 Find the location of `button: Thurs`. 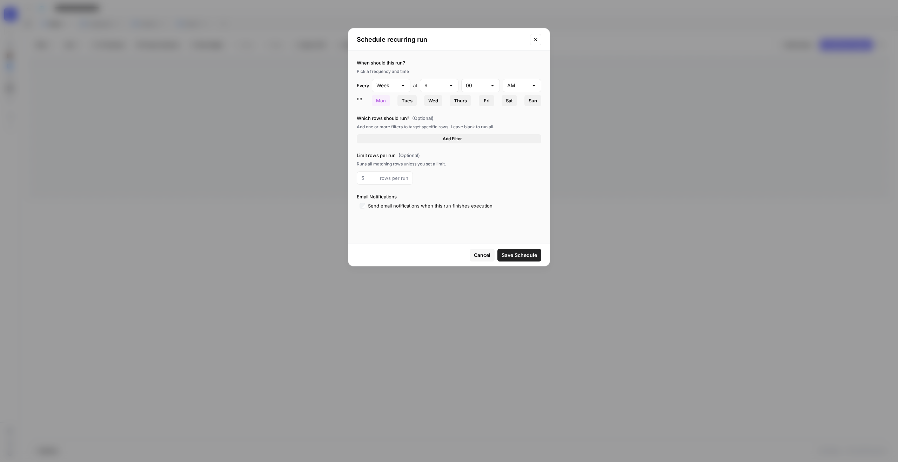

button: Thurs is located at coordinates (460, 101).